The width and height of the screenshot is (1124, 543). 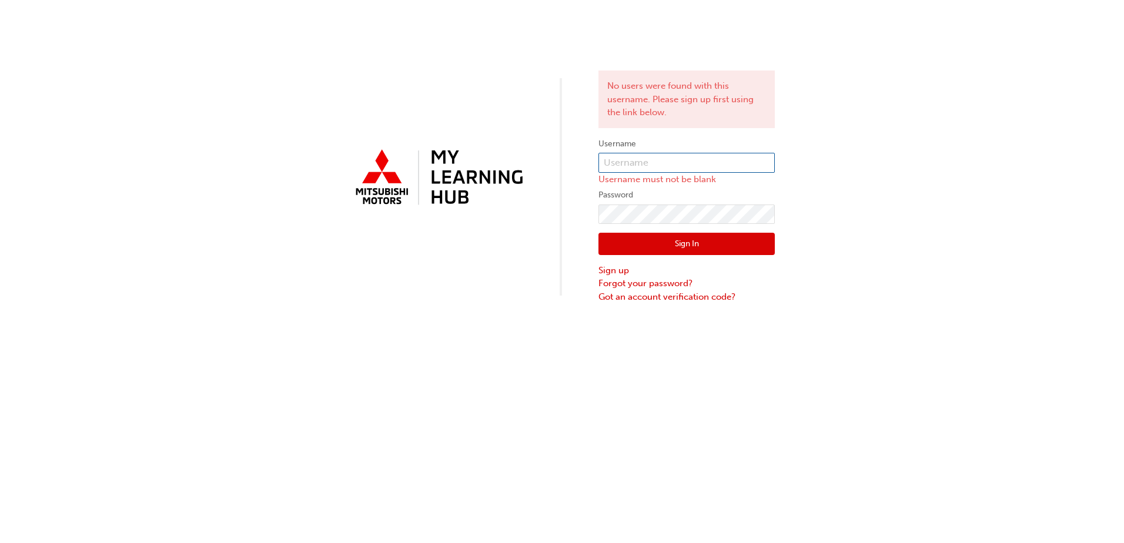 I want to click on label: Password, so click(x=686, y=195).